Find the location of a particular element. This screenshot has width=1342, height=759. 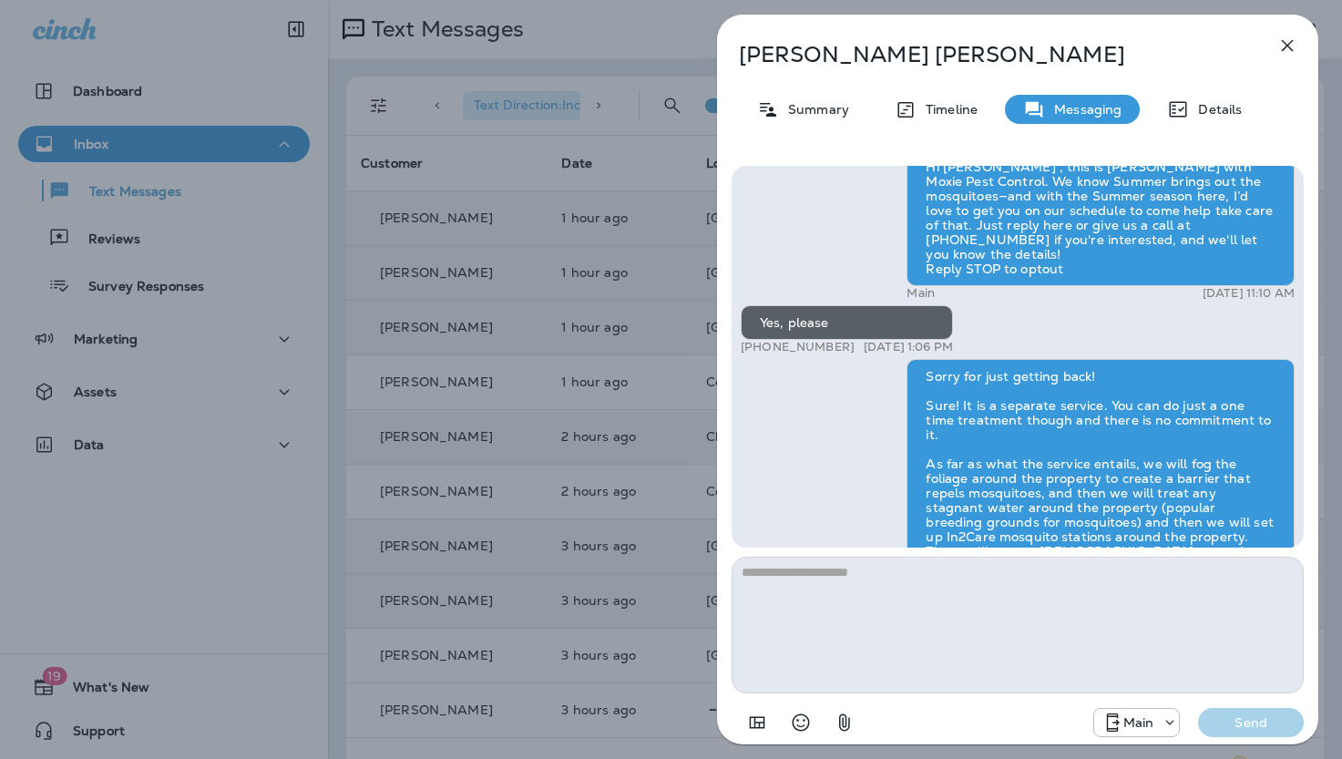

div: Sorry for just getting back! Sure! It is a separate service. You can do just a one time treatment... is located at coordinates (1101, 559).